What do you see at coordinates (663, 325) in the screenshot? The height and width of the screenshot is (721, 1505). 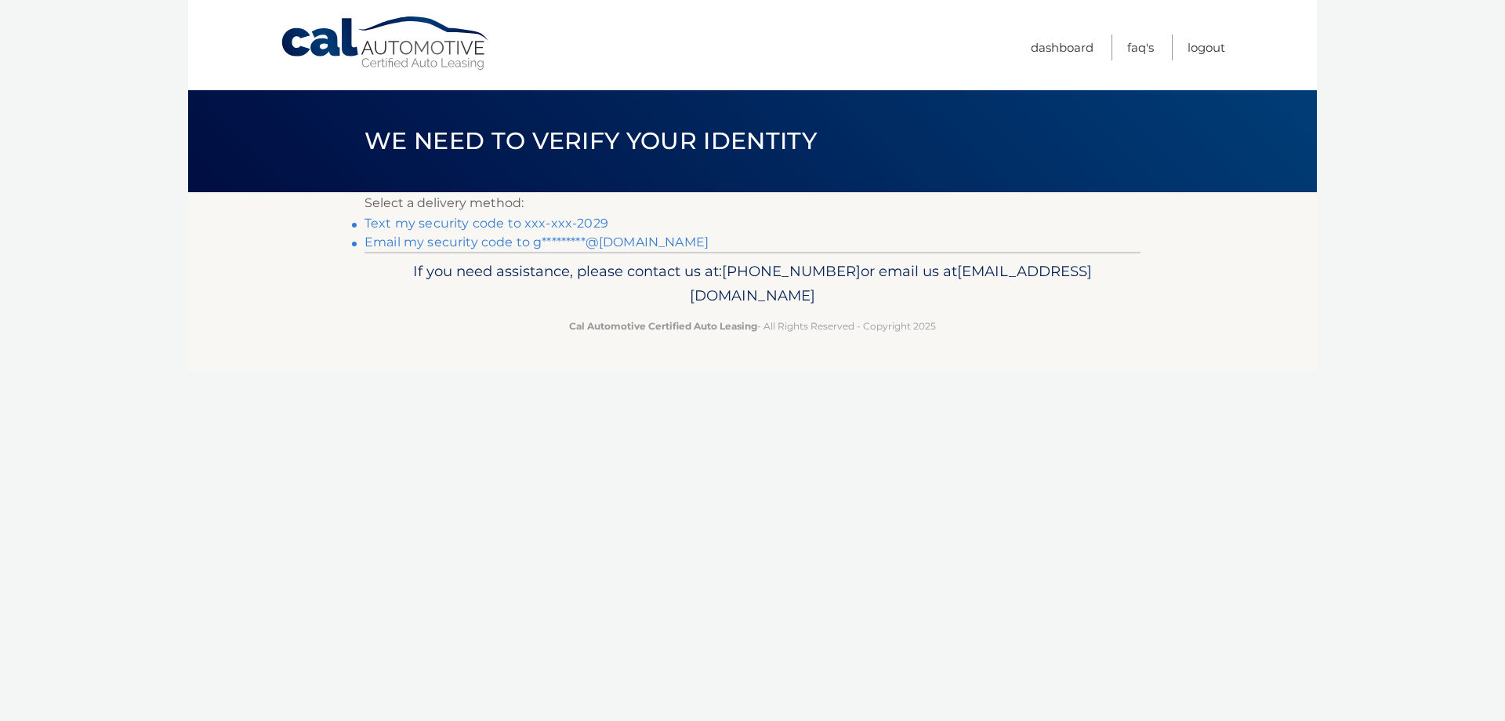 I see `strong: Cal Automotive Certified Auto Leasing` at bounding box center [663, 325].